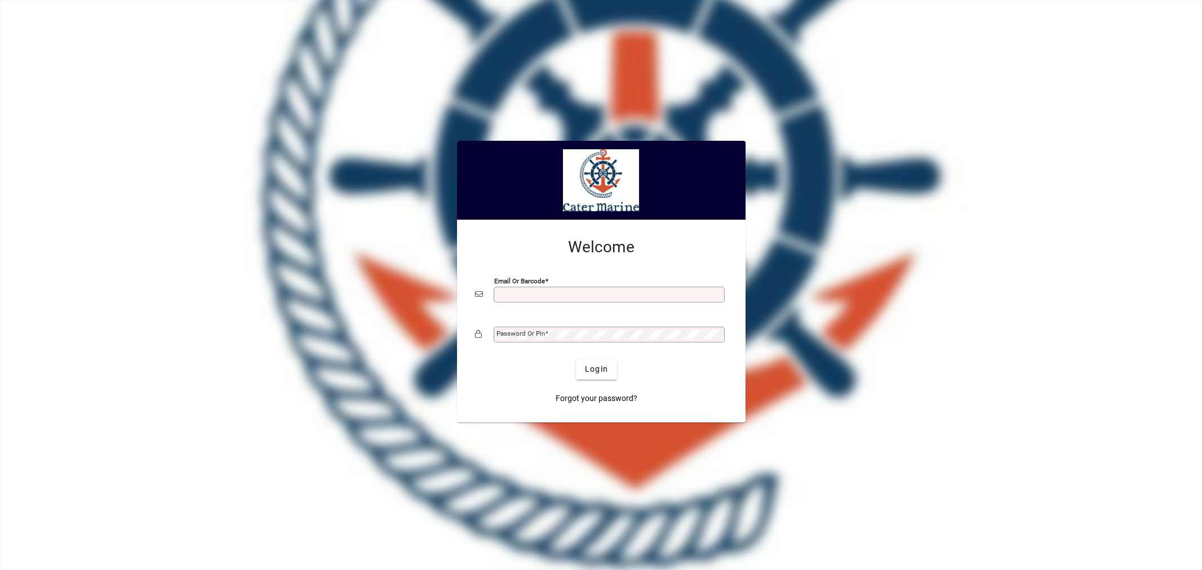  What do you see at coordinates (596, 399) in the screenshot?
I see `a: Forgot your password?` at bounding box center [596, 399].